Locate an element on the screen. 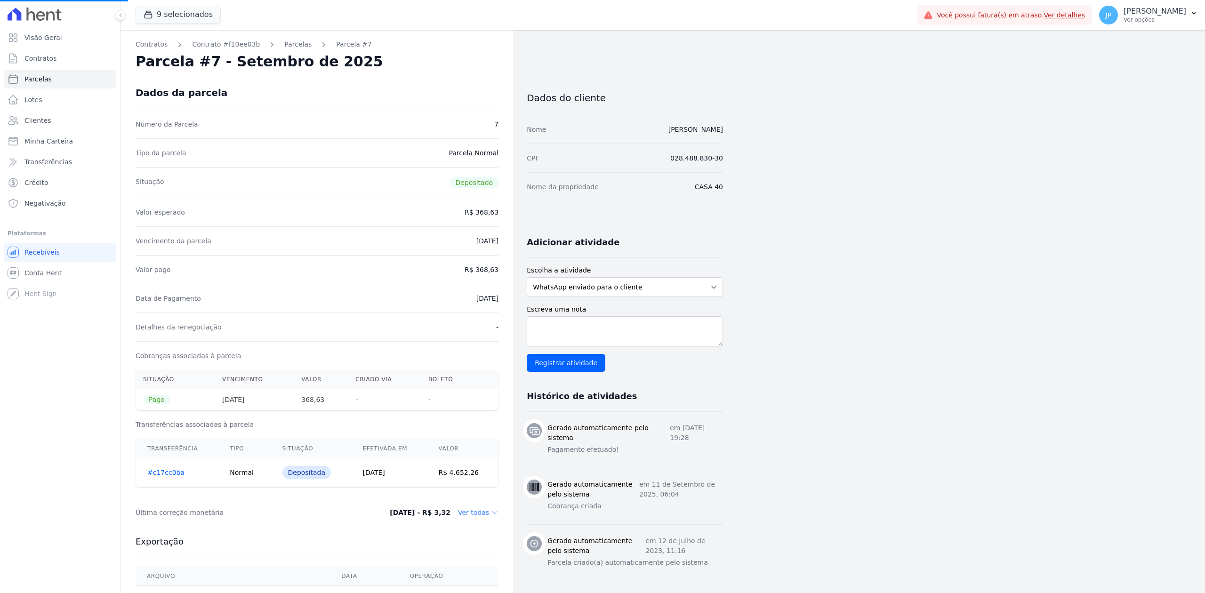 This screenshot has width=1205, height=593. span: Conta Hent is located at coordinates (43, 273).